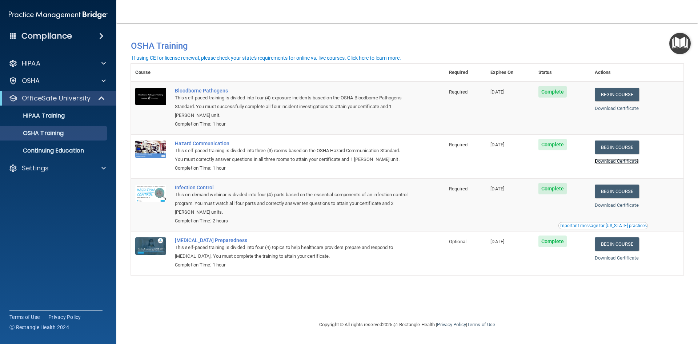 This screenshot has height=344, width=698. Describe the element at coordinates (58, 15) in the screenshot. I see `img: PMB logo` at that location.